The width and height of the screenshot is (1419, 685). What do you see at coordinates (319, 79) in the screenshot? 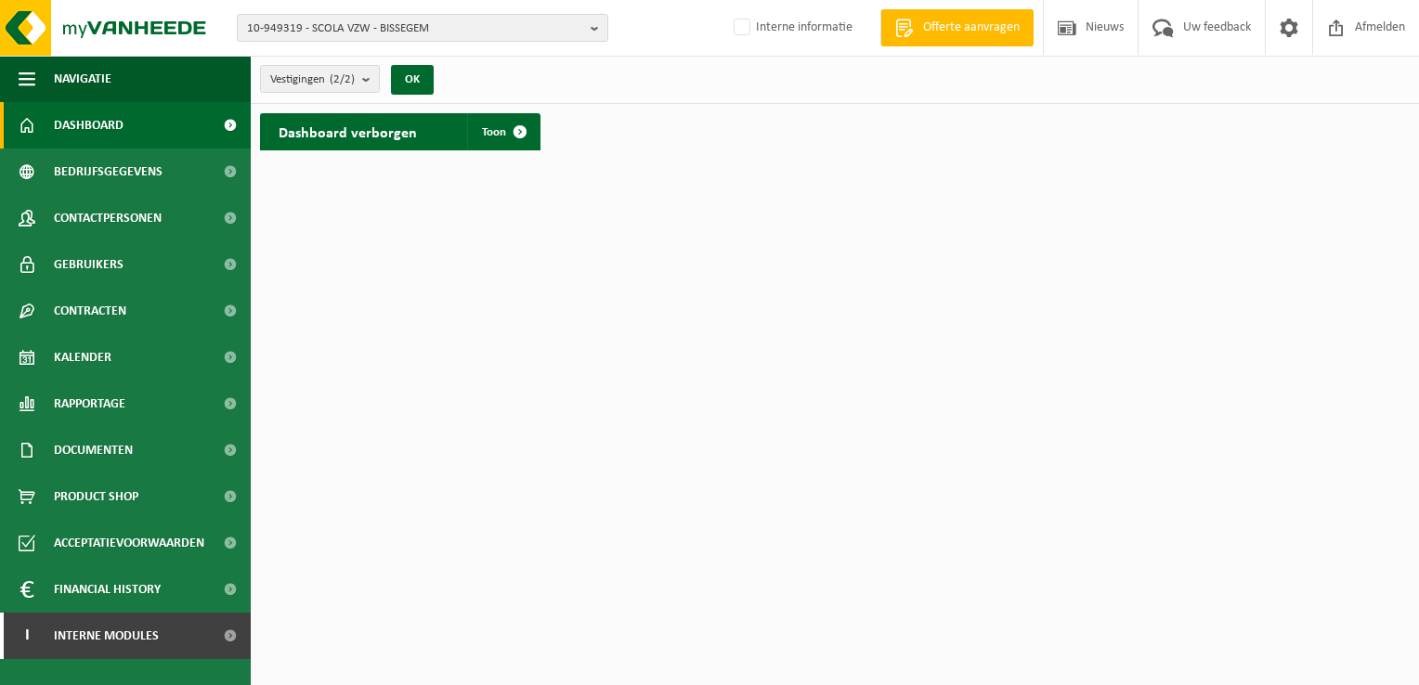
I see `button: Vestigingen(2/2)` at bounding box center [319, 79].